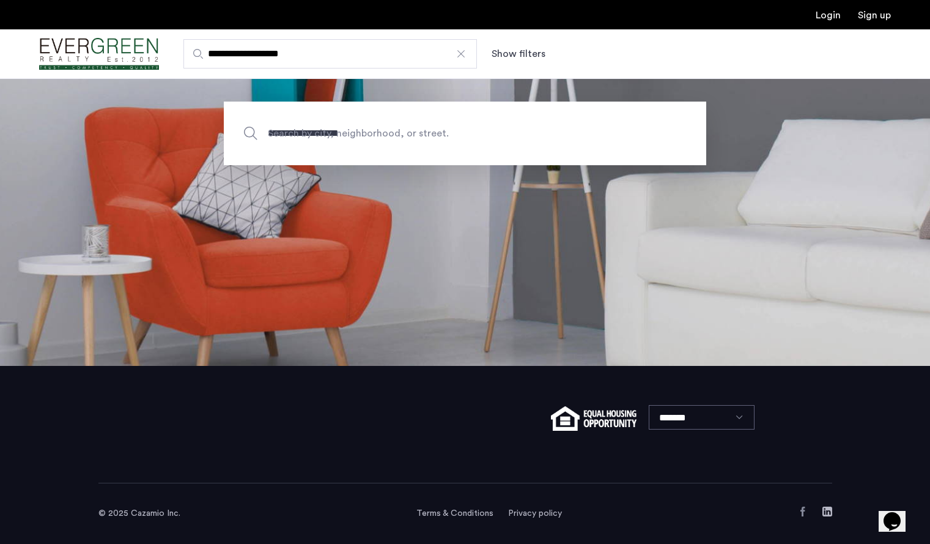 This screenshot has height=544, width=930. What do you see at coordinates (535, 513) in the screenshot?
I see `a: Privacy policy` at bounding box center [535, 513].